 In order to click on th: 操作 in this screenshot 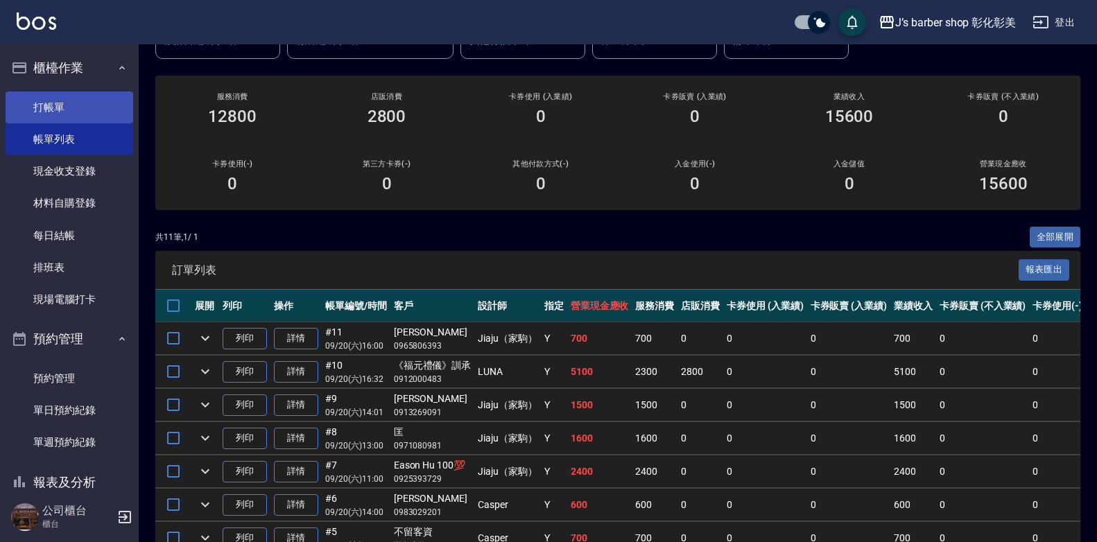, I will do `click(296, 306)`.